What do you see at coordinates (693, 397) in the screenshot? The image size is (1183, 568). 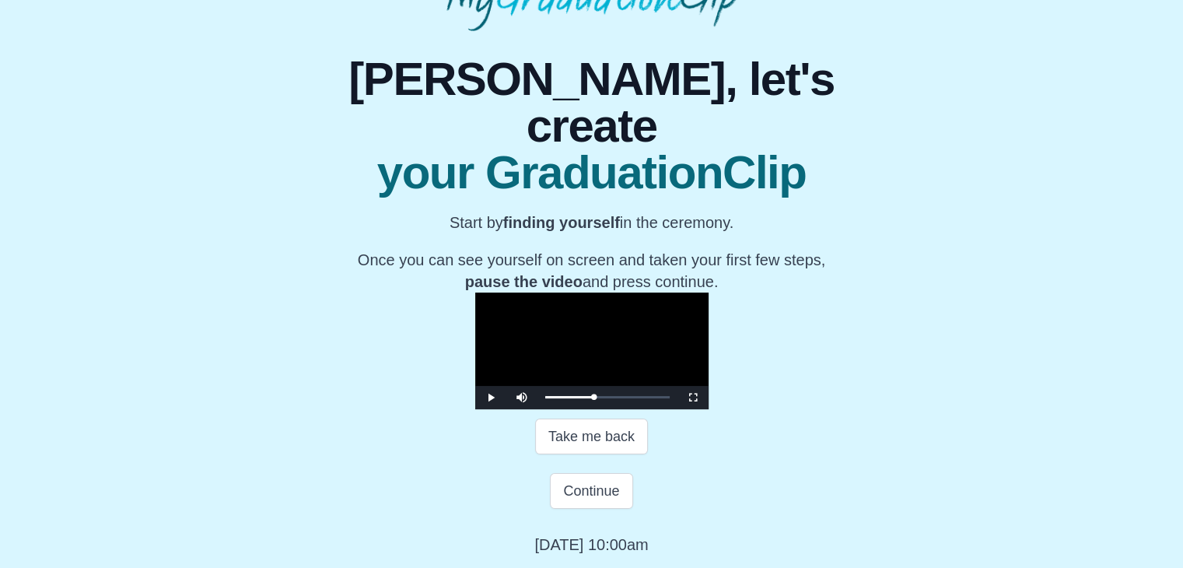 I see `button: Fullscreen` at bounding box center [693, 397].